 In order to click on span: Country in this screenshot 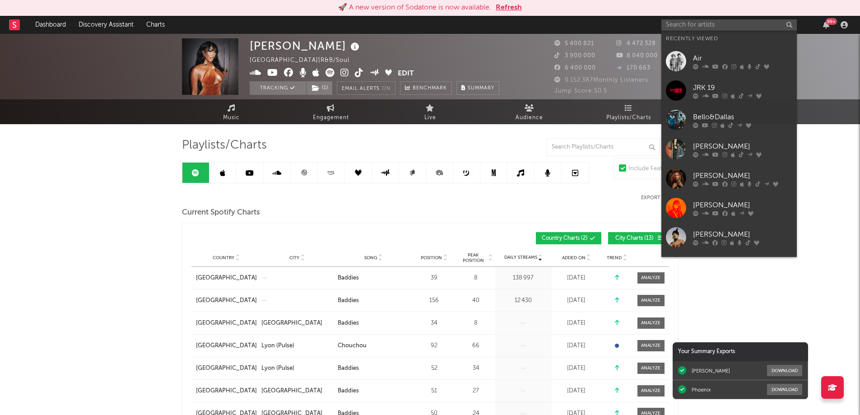, I will do `click(223, 258)`.